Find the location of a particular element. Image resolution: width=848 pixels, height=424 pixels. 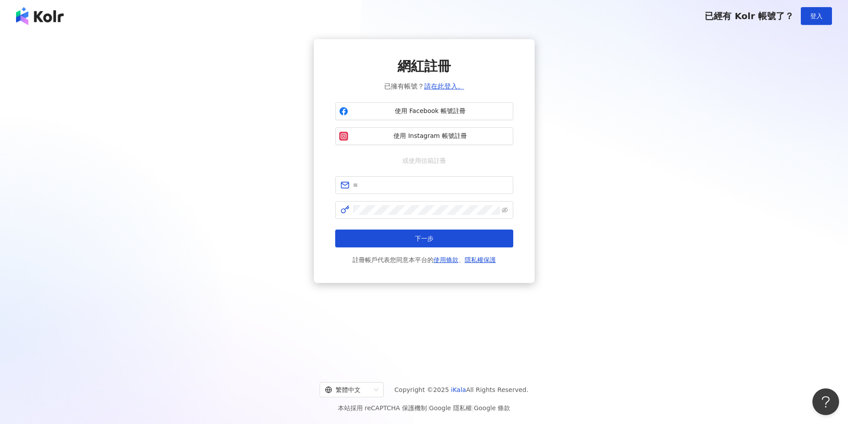

div: 繁體中文 is located at coordinates (348, 390).